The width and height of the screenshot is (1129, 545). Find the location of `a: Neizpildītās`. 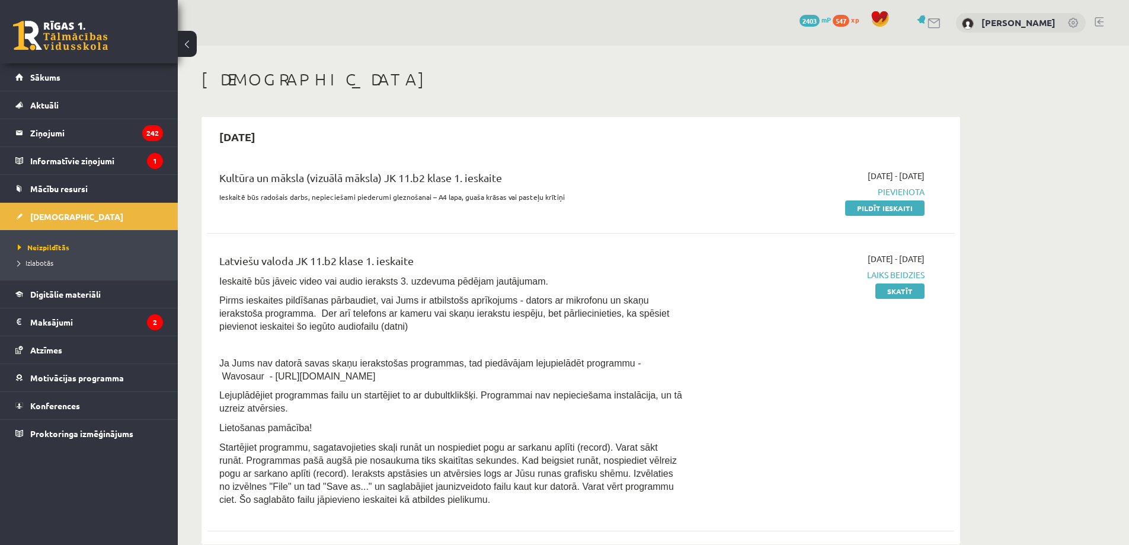

a: Neizpildītās is located at coordinates (92, 247).